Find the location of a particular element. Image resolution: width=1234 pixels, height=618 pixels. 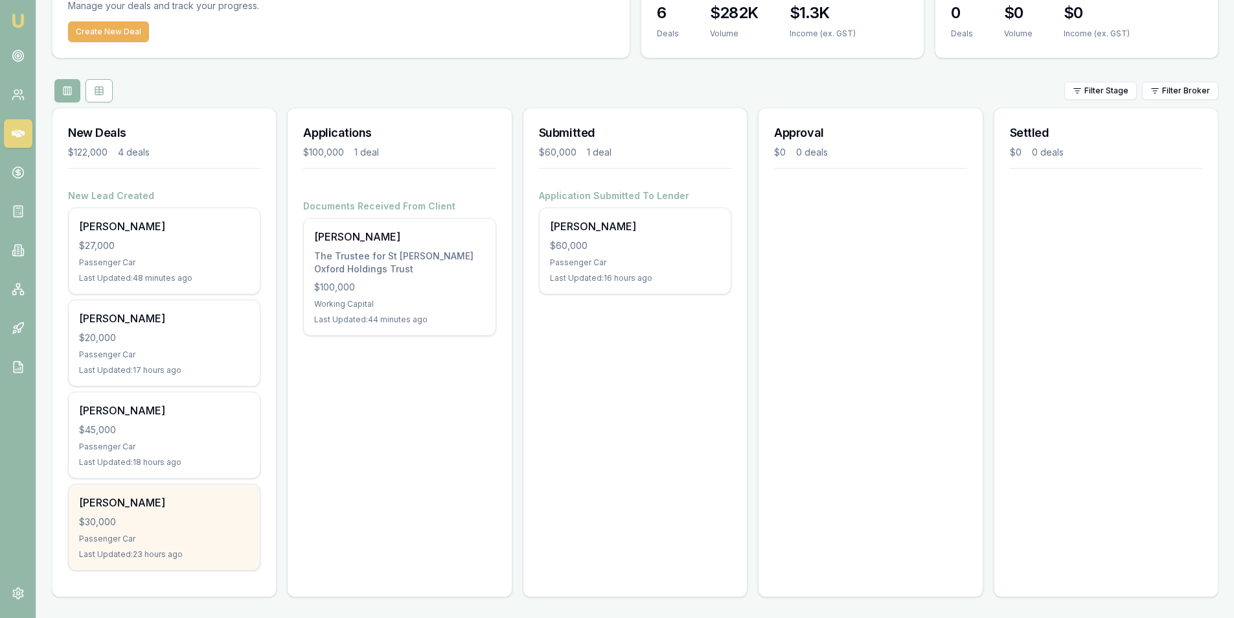

div: Last Updated: 16 hours ago is located at coordinates (635, 278).